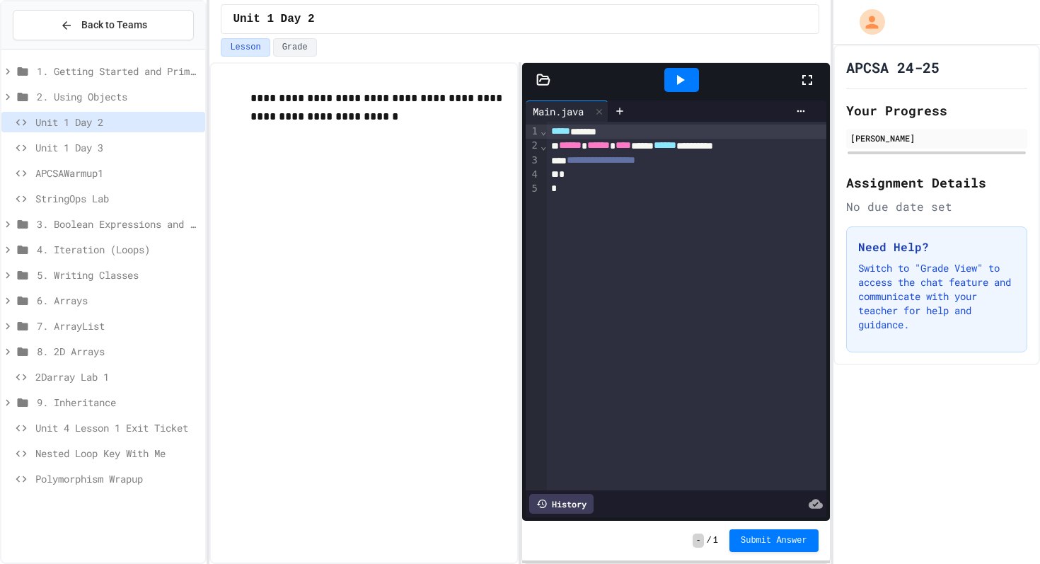 This screenshot has height=564, width=1040. I want to click on h3: Need Help?, so click(937, 247).